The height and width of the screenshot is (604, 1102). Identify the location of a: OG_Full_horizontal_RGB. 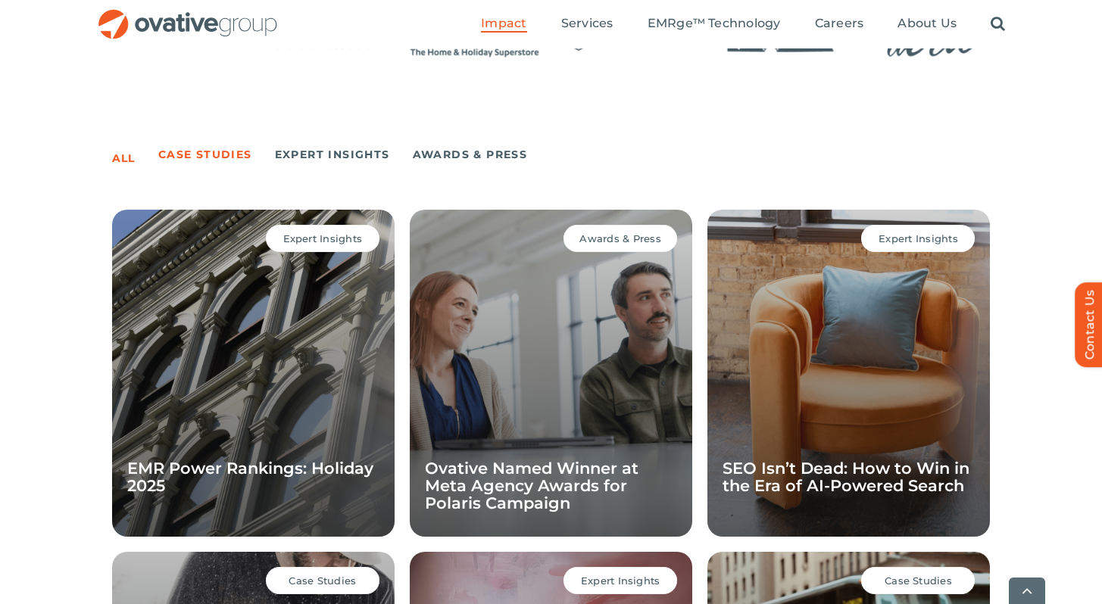
(188, 14).